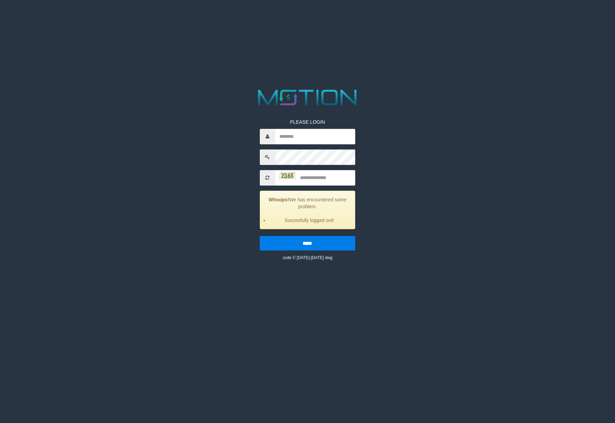 The height and width of the screenshot is (423, 615). Describe the element at coordinates (308, 210) in the screenshot. I see `div: We has encountered some problem.` at that location.